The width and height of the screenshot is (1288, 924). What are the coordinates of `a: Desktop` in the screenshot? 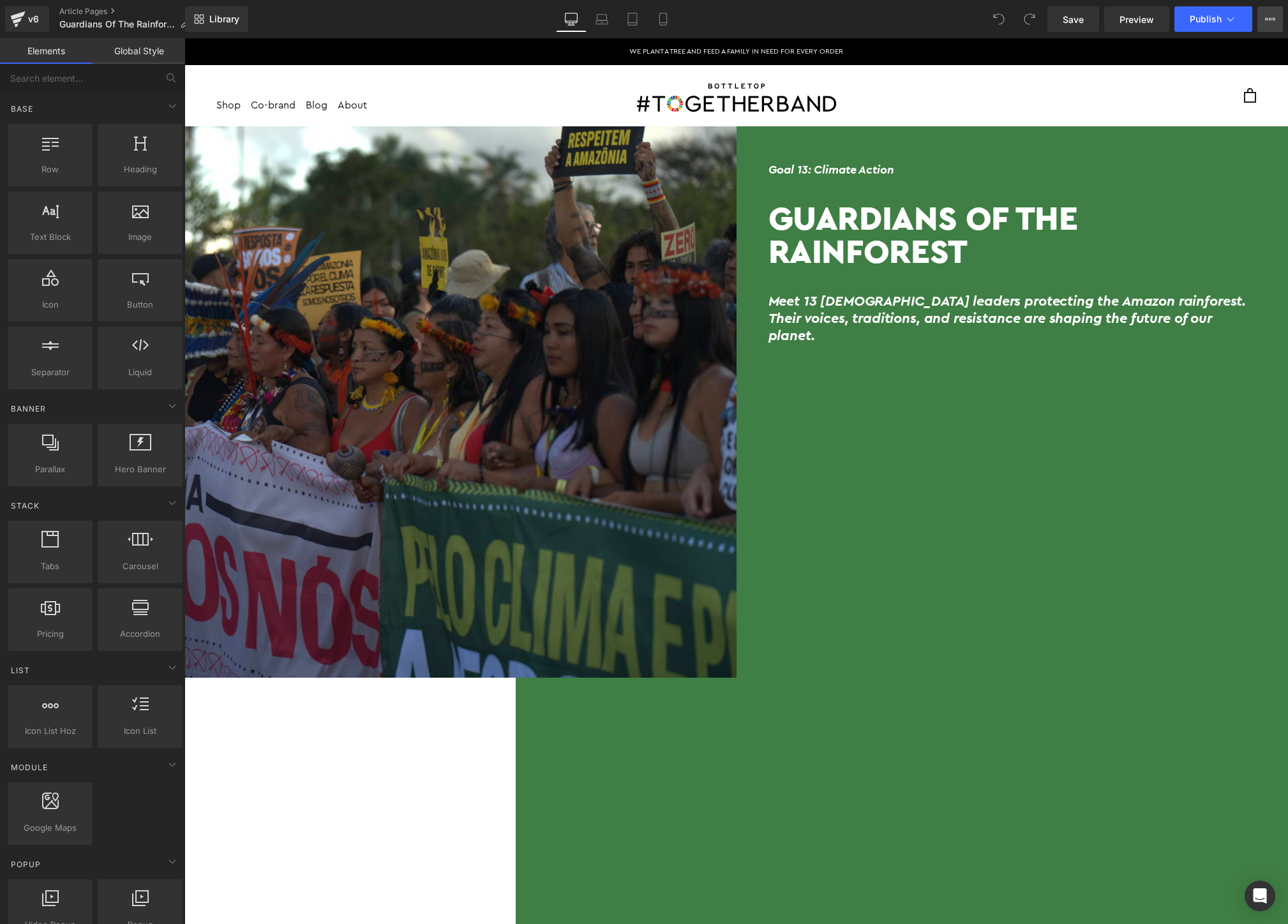 It's located at (571, 19).